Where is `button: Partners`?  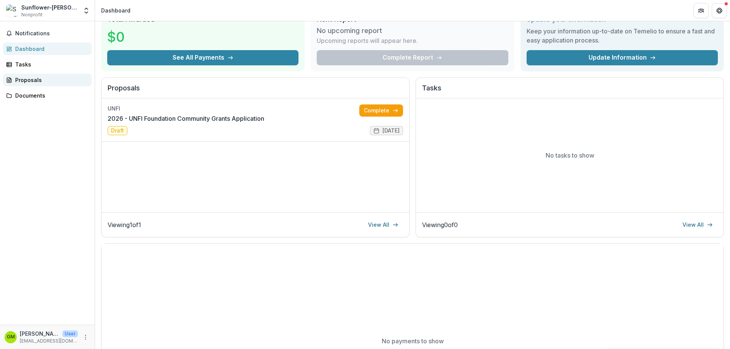 button: Partners is located at coordinates (701, 11).